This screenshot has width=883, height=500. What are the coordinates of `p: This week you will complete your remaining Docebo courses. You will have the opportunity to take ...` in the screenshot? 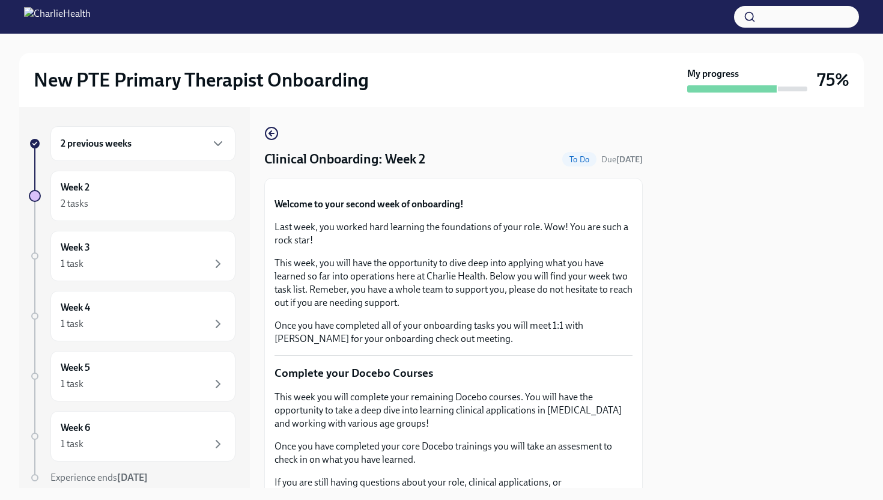 It's located at (454, 410).